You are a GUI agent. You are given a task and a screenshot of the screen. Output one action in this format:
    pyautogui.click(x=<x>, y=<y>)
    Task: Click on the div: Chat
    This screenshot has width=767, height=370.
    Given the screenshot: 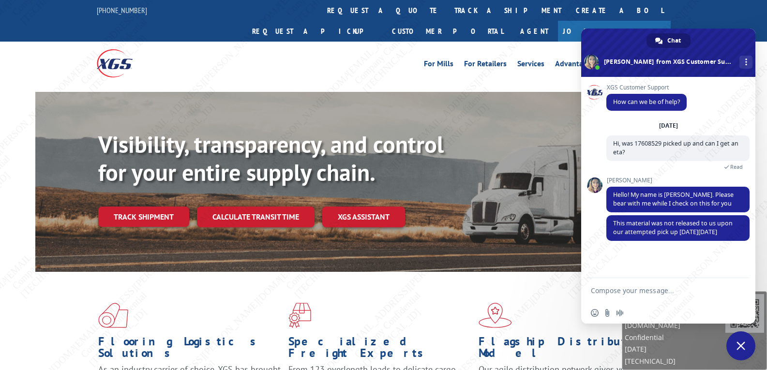 What is the action you would take?
    pyautogui.click(x=668, y=41)
    